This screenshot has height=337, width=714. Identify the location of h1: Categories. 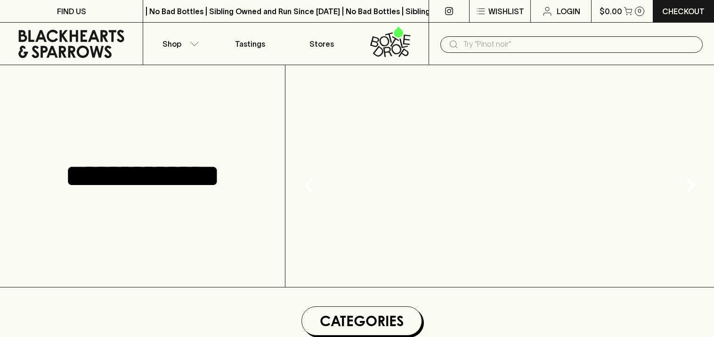
(362, 320).